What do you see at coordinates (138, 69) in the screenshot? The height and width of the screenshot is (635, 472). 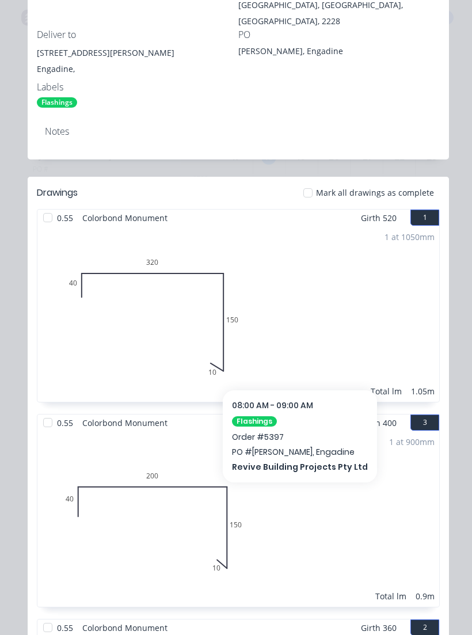 I see `div: Engadine,` at bounding box center [138, 69].